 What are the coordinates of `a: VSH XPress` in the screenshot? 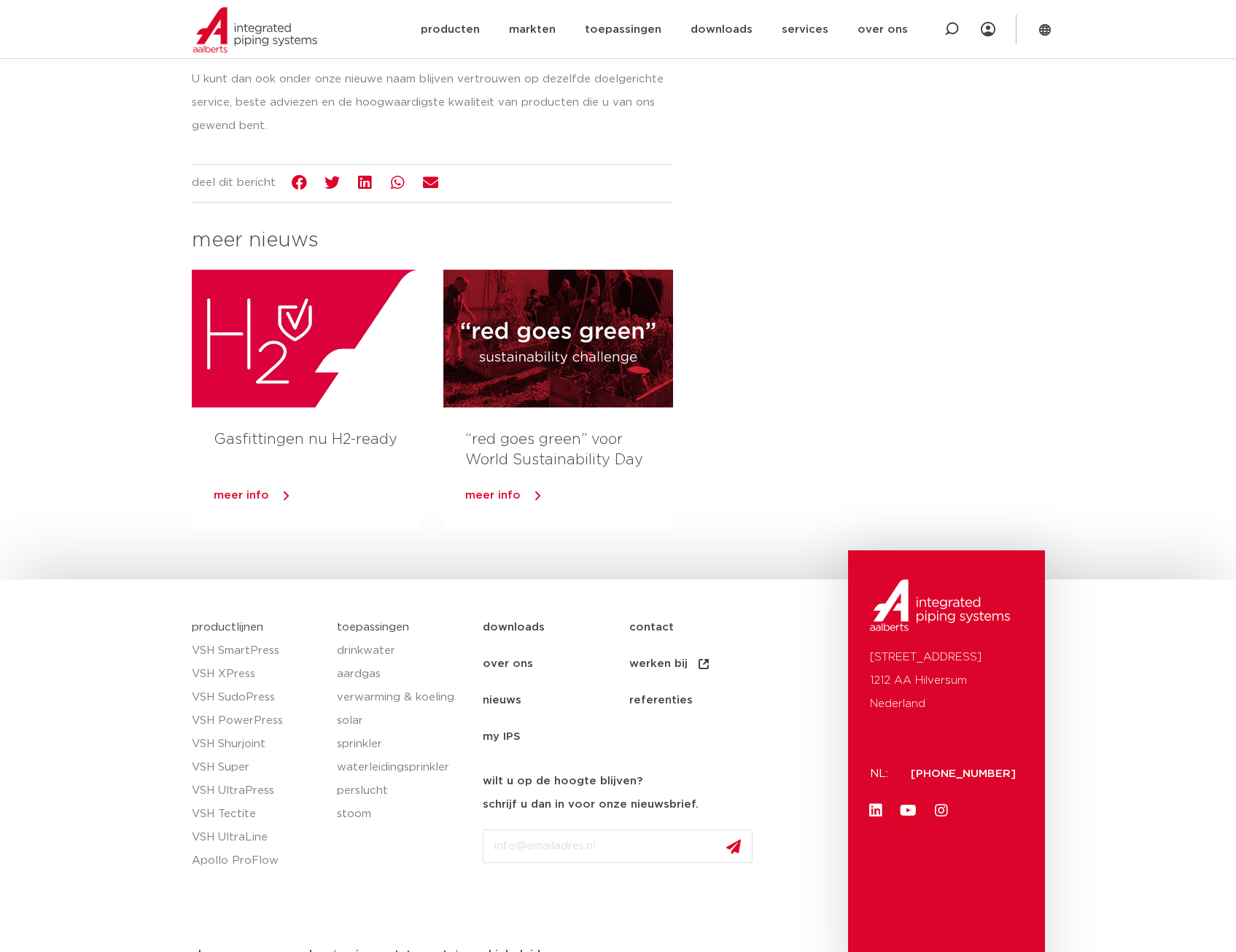 It's located at (257, 674).